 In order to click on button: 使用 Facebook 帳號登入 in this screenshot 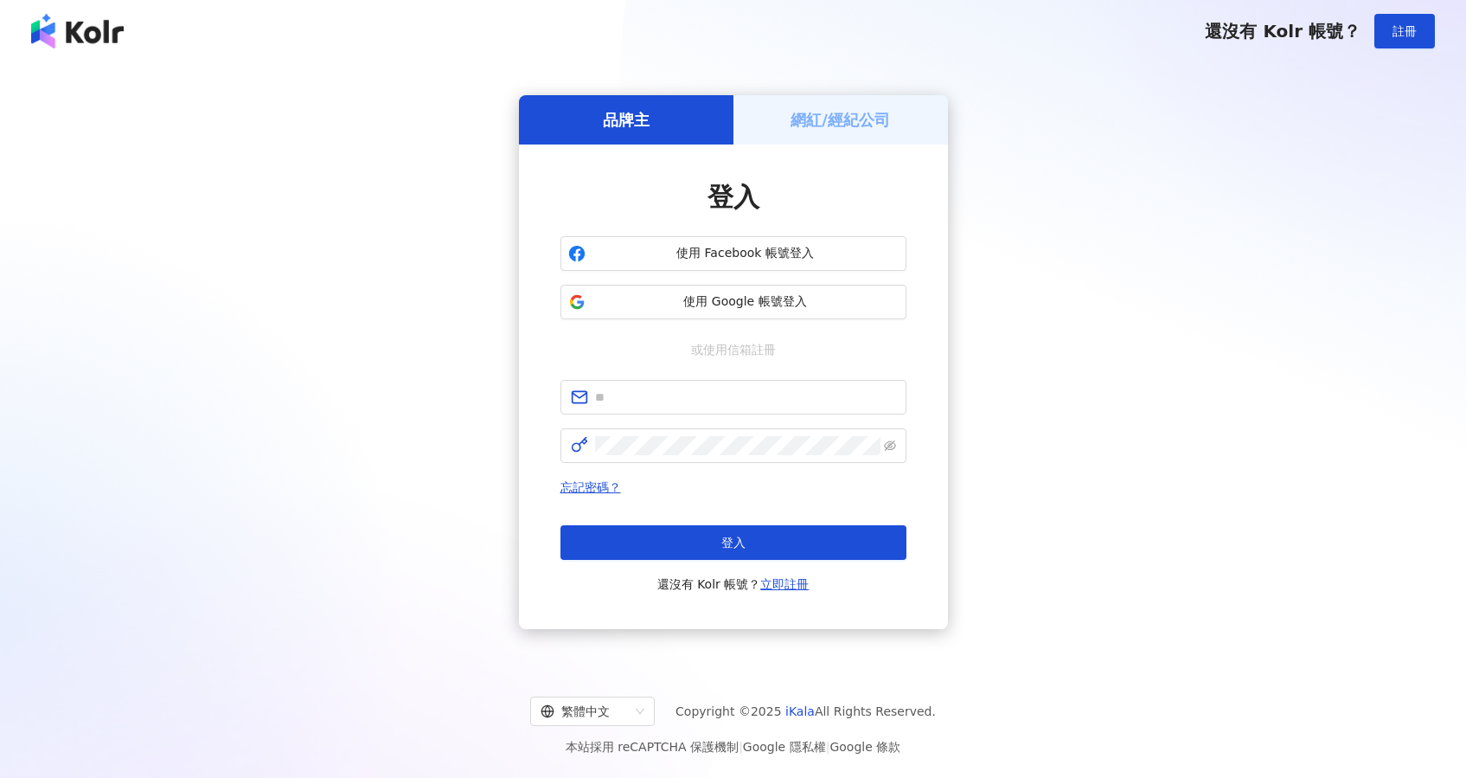, I will do `click(734, 253)`.